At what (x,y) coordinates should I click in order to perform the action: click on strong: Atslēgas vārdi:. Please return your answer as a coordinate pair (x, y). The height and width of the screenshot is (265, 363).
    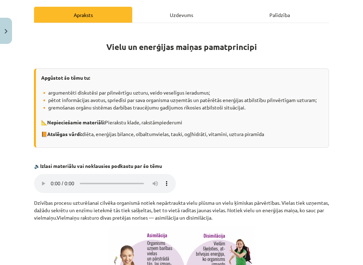
    Looking at the image, I should click on (64, 134).